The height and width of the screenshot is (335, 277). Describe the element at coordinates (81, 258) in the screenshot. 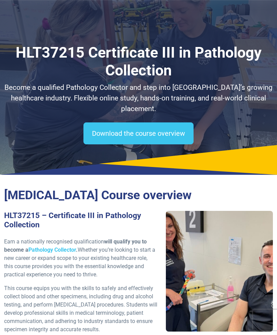

I see `p: Earn a nationally recognised qualification Whether you’re looking to start a new career or expand...` at that location.